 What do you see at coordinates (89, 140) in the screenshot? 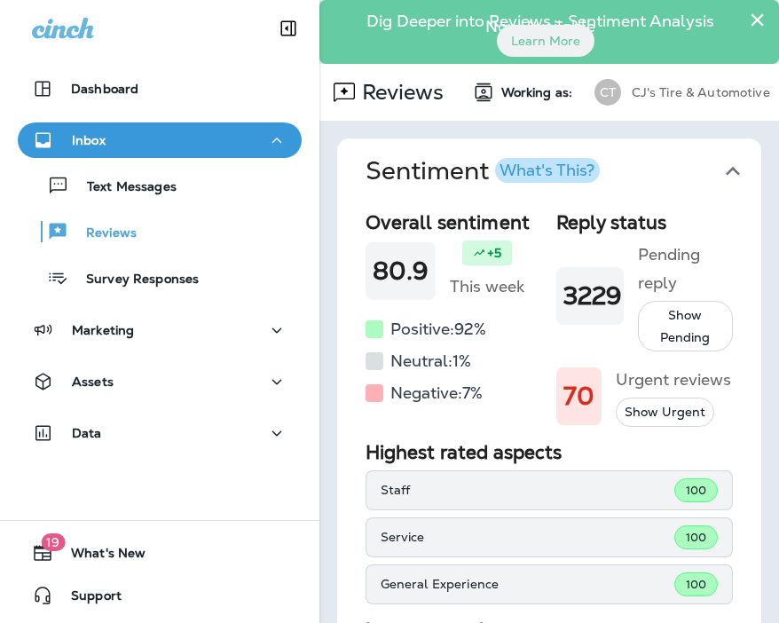
I see `p: Inbox` at bounding box center [89, 140].